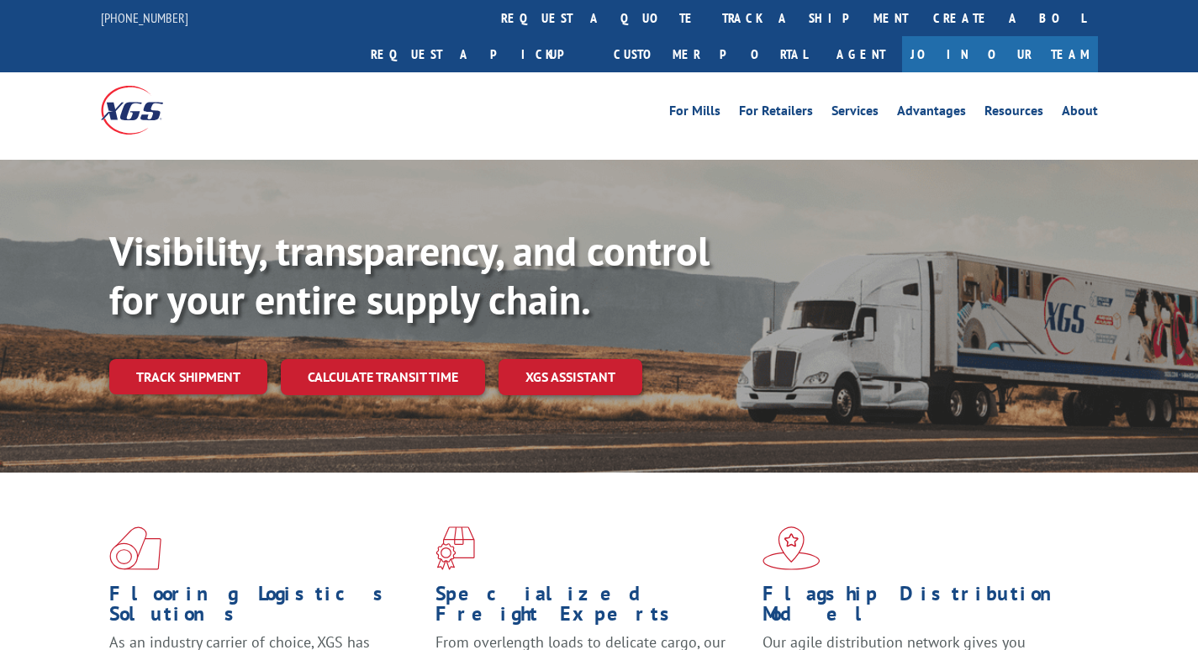  What do you see at coordinates (1000, 54) in the screenshot?
I see `a: Join Our Team` at bounding box center [1000, 54].